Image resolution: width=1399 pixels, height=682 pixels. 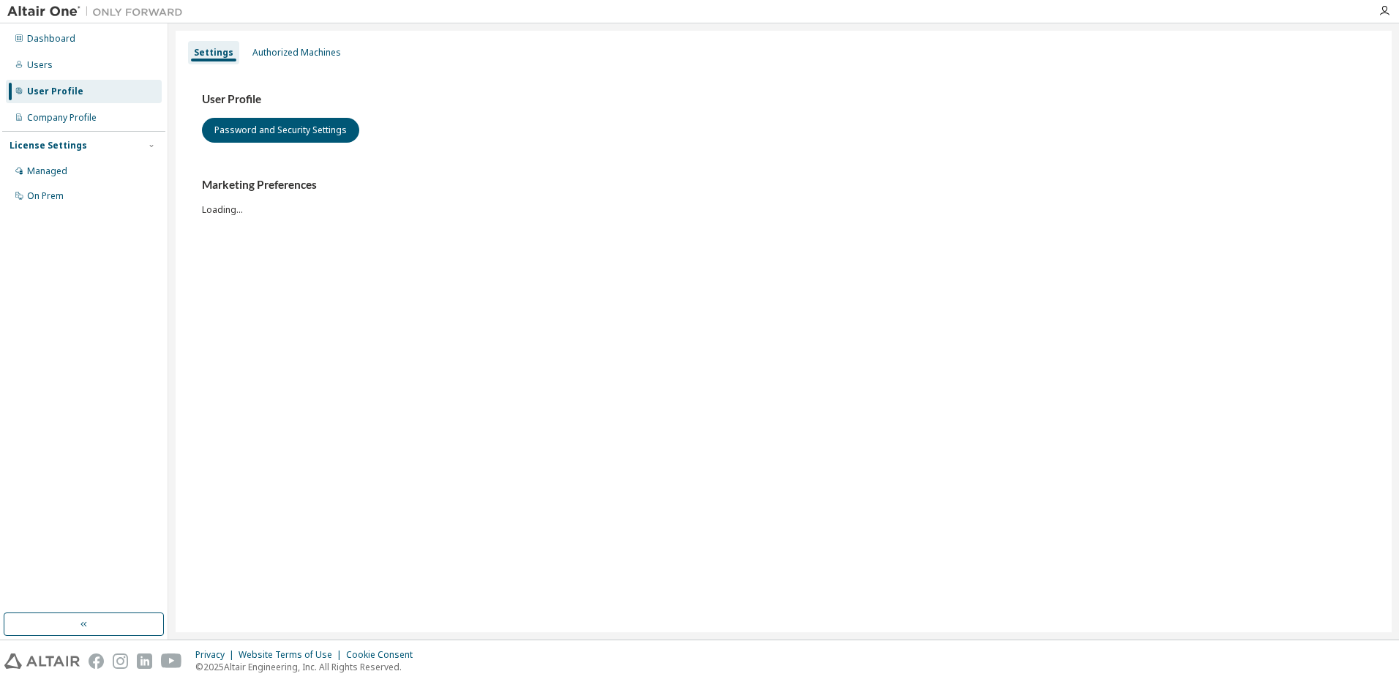 I want to click on div: Dashboard, so click(x=51, y=39).